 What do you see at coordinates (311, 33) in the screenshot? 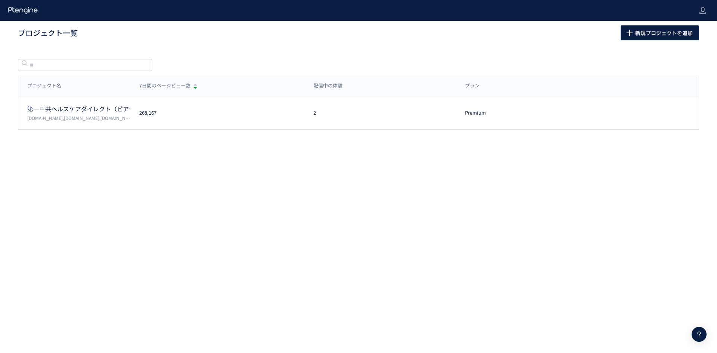
I see `h1: プロジェクト一覧` at bounding box center [311, 33].